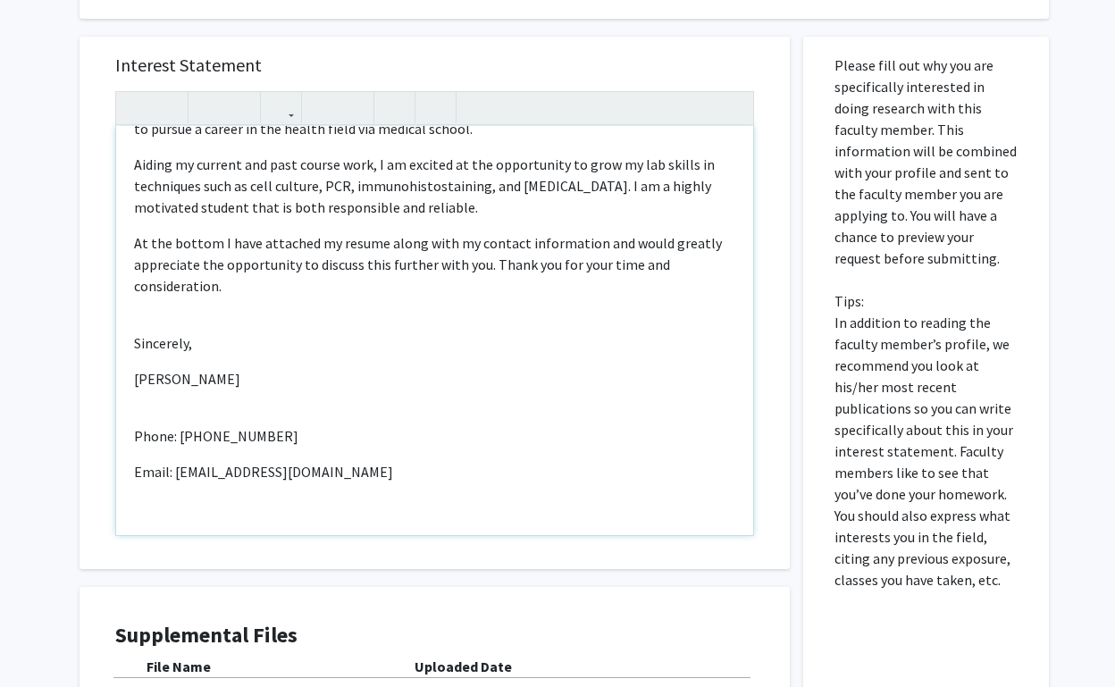  I want to click on button: Remove format, so click(394, 107).